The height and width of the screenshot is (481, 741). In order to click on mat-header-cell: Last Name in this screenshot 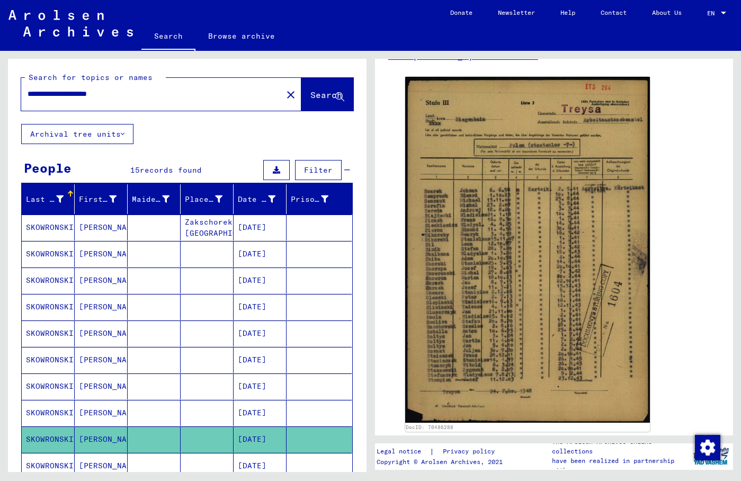, I will do `click(48, 199)`.